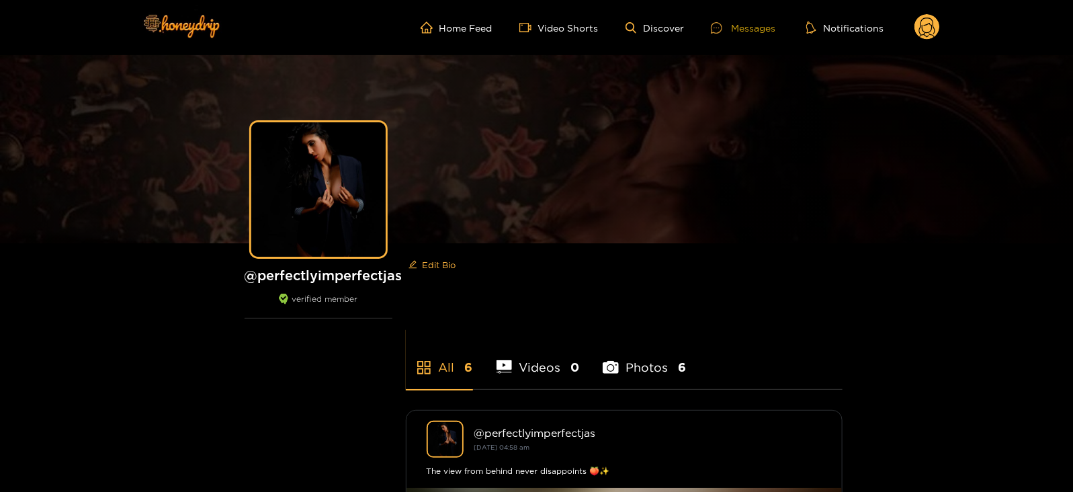  Describe the element at coordinates (559, 28) in the screenshot. I see `a: Video Shorts` at that location.